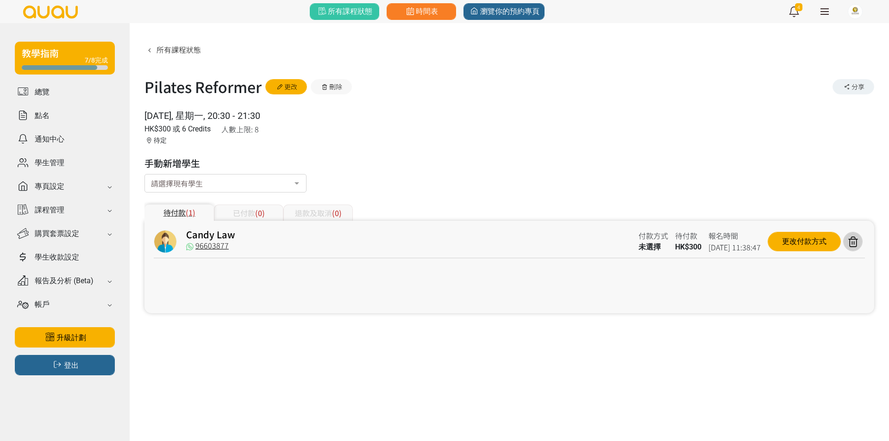  I want to click on span: 時間表, so click(421, 12).